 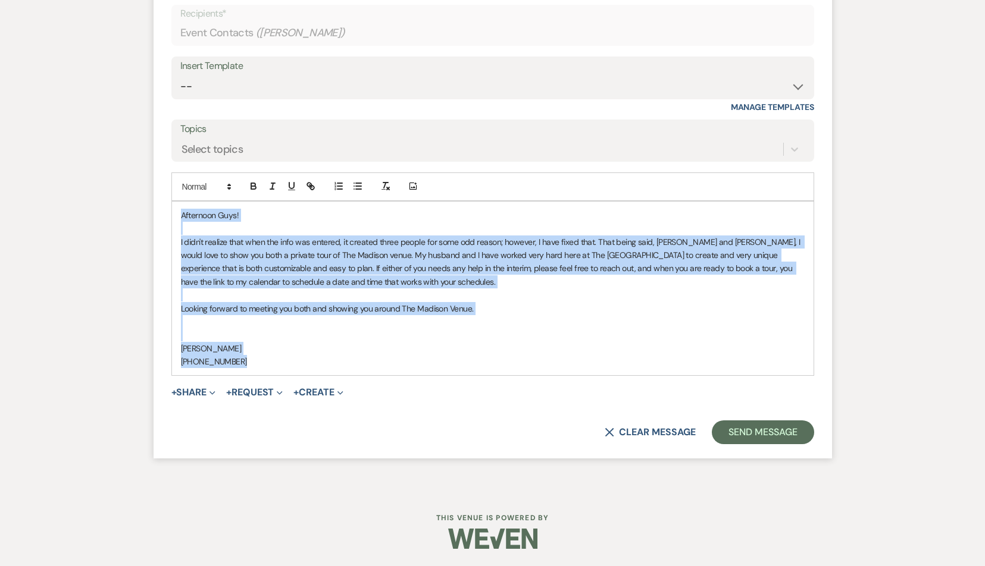 What do you see at coordinates (762, 433) in the screenshot?
I see `button: Send Message` at bounding box center [762, 433].